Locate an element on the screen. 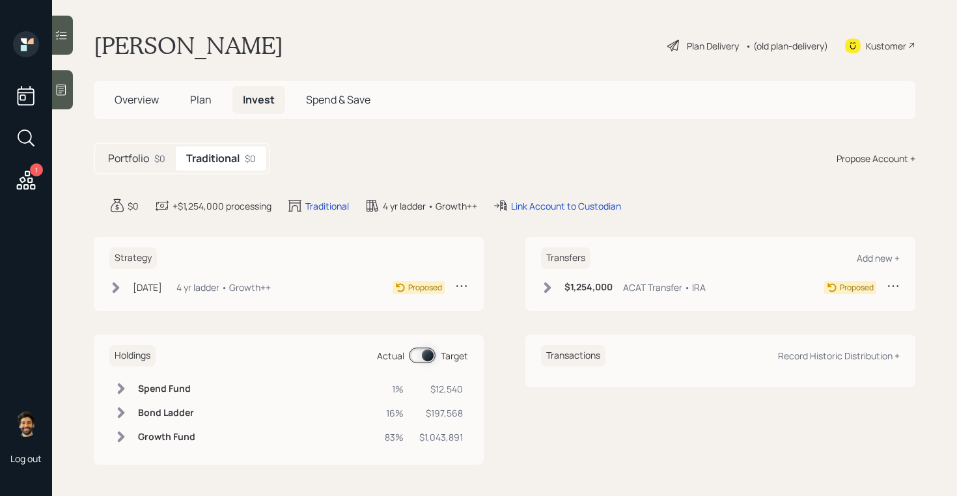 The width and height of the screenshot is (957, 496). span: Overview is located at coordinates (137, 100).